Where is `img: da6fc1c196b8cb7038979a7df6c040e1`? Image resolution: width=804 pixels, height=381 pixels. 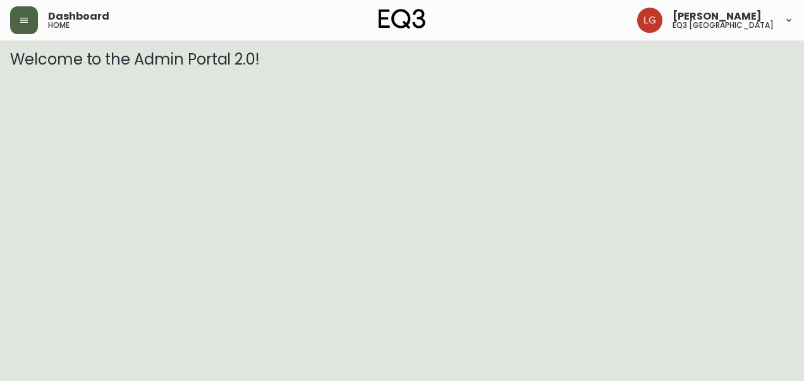
img: da6fc1c196b8cb7038979a7df6c040e1 is located at coordinates (650, 20).